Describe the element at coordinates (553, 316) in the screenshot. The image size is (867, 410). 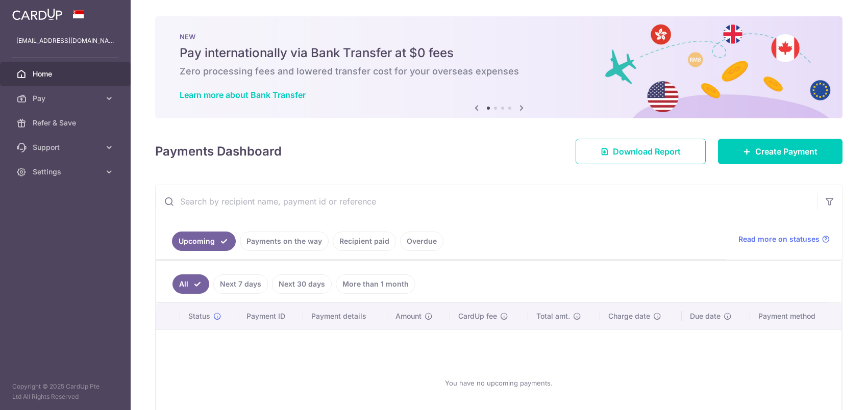
I see `span: Total amt.` at that location.